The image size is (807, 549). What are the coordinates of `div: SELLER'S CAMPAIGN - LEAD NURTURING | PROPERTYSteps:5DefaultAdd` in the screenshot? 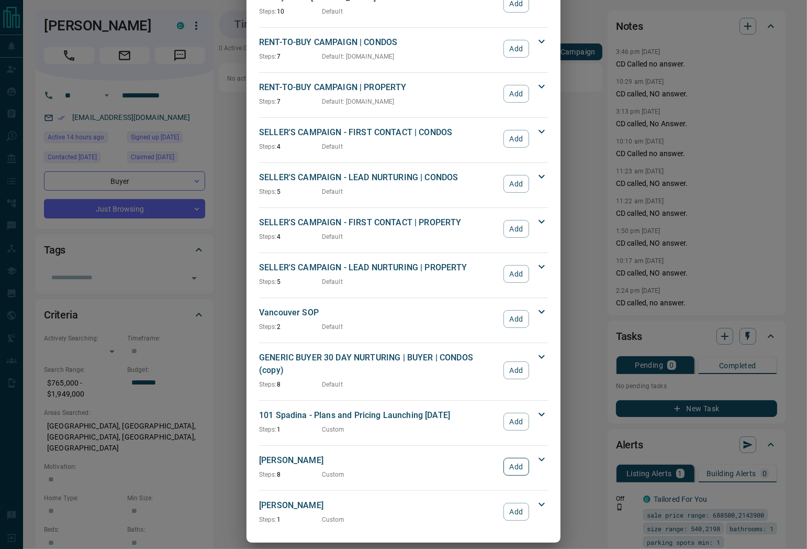 It's located at (404, 274).